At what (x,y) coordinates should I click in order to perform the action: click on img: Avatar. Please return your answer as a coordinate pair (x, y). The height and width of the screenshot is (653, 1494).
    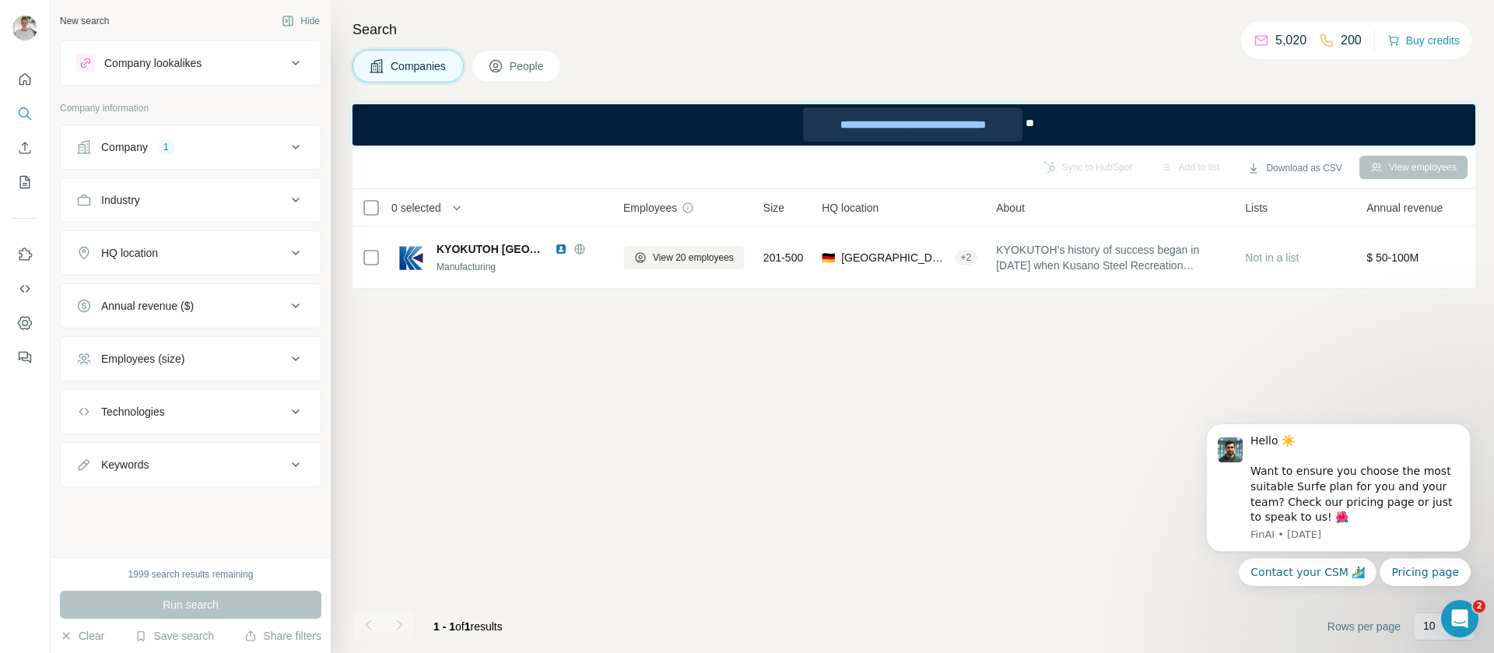
    Looking at the image, I should click on (25, 28).